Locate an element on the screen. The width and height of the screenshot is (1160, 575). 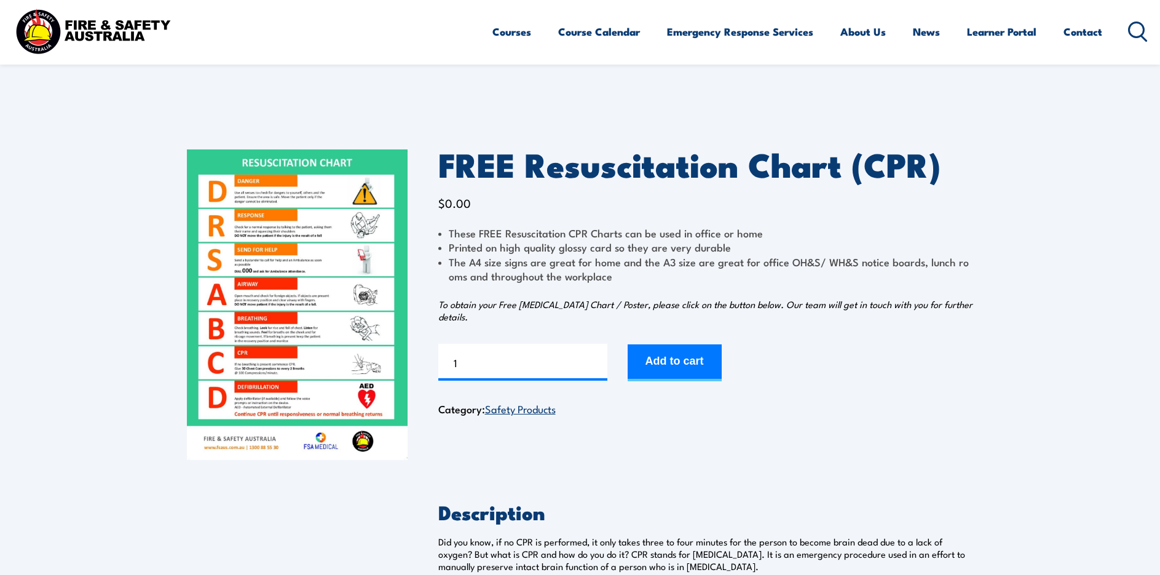
img: FREE Resuscitation Chart - What are the 7 steps to CPR? is located at coordinates (297, 304).